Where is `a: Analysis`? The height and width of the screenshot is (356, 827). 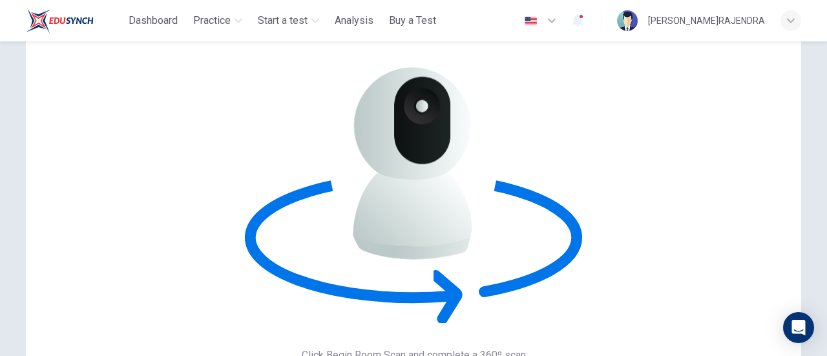
a: Analysis is located at coordinates (354, 21).